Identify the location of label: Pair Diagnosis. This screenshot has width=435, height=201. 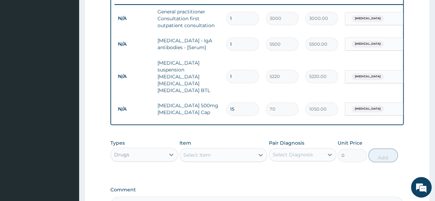
(286, 143).